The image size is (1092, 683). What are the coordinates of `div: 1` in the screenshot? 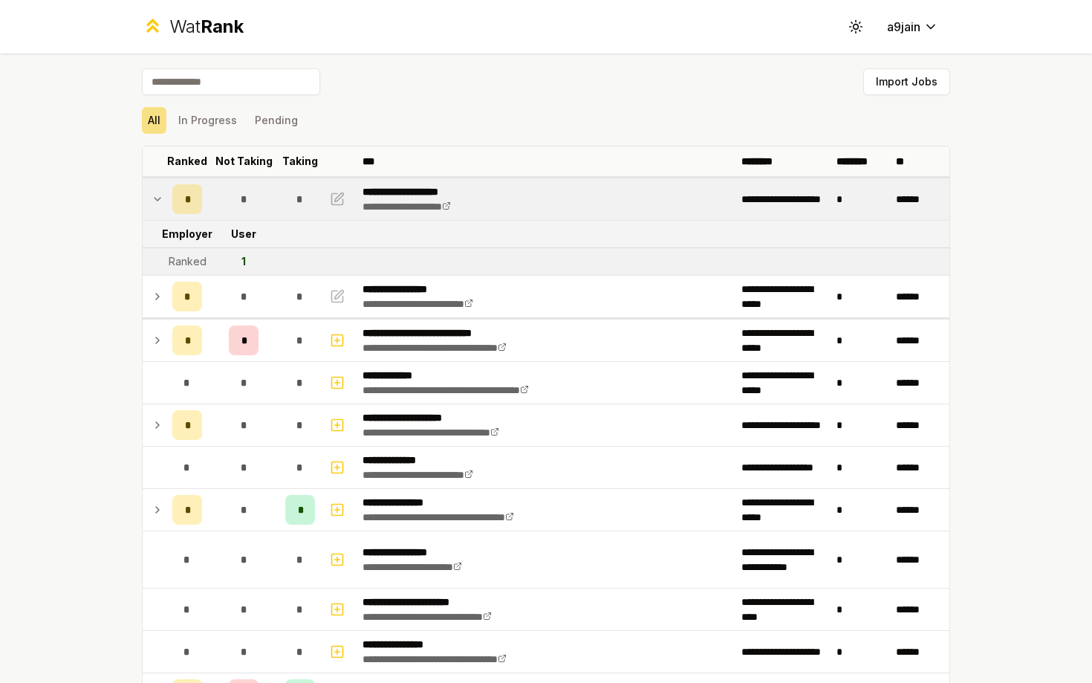 It's located at (244, 261).